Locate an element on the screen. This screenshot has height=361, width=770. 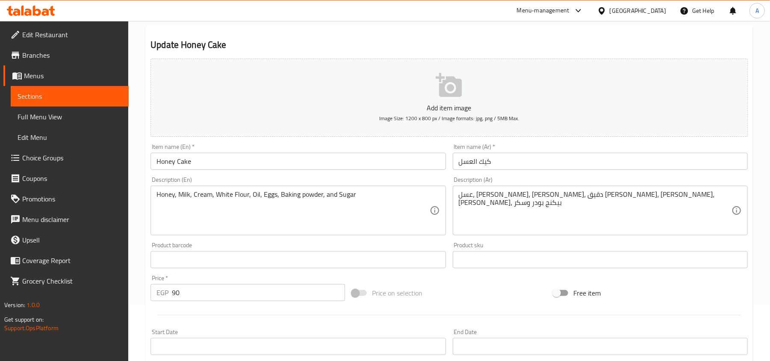
span: Menus is located at coordinates (73, 76).